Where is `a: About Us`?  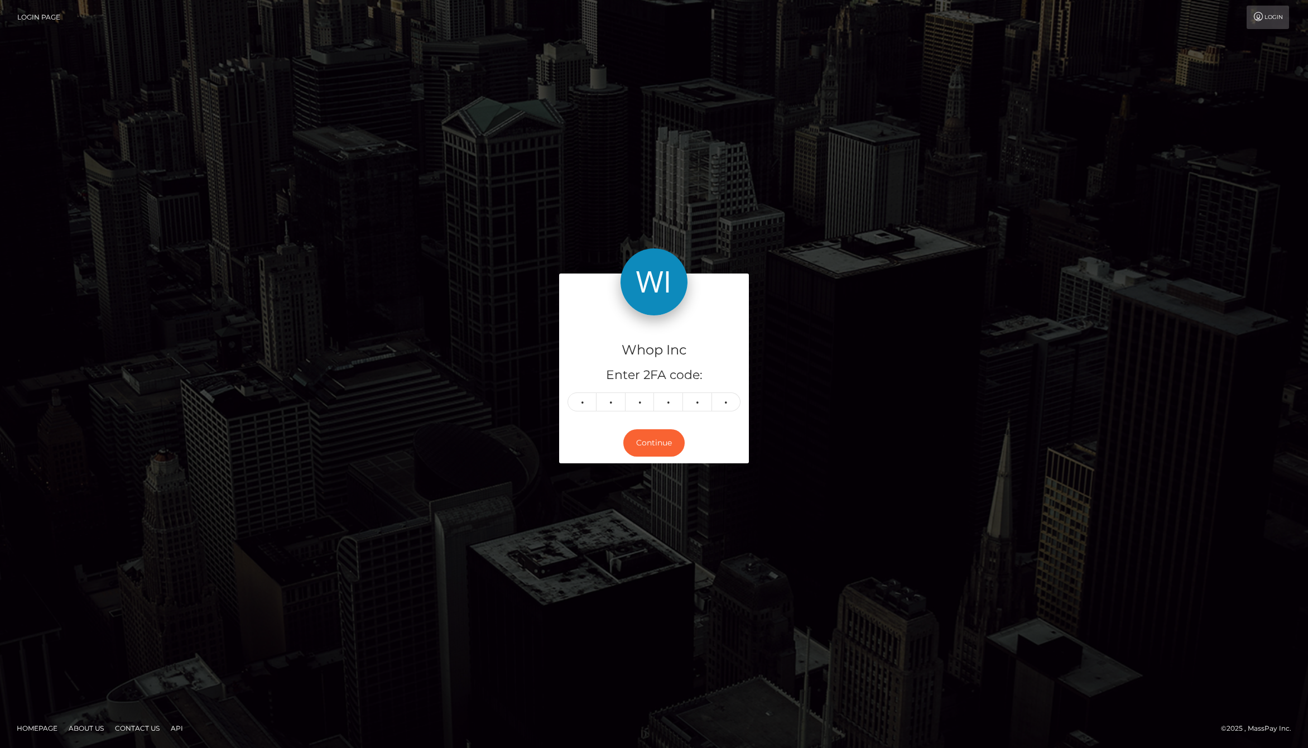 a: About Us is located at coordinates (86, 728).